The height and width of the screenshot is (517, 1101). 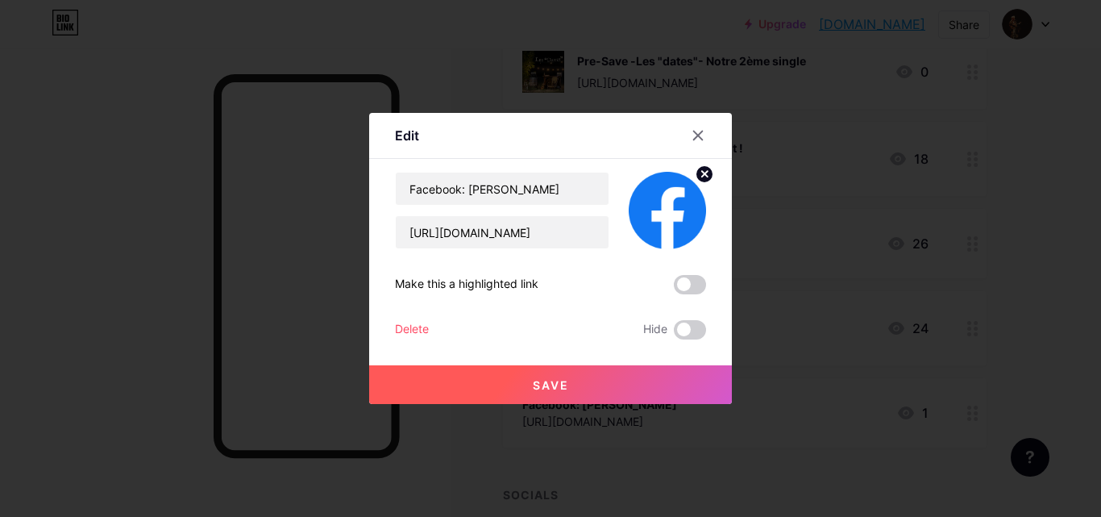 What do you see at coordinates (467, 285) in the screenshot?
I see `div: Make this a highlighted link` at bounding box center [467, 285].